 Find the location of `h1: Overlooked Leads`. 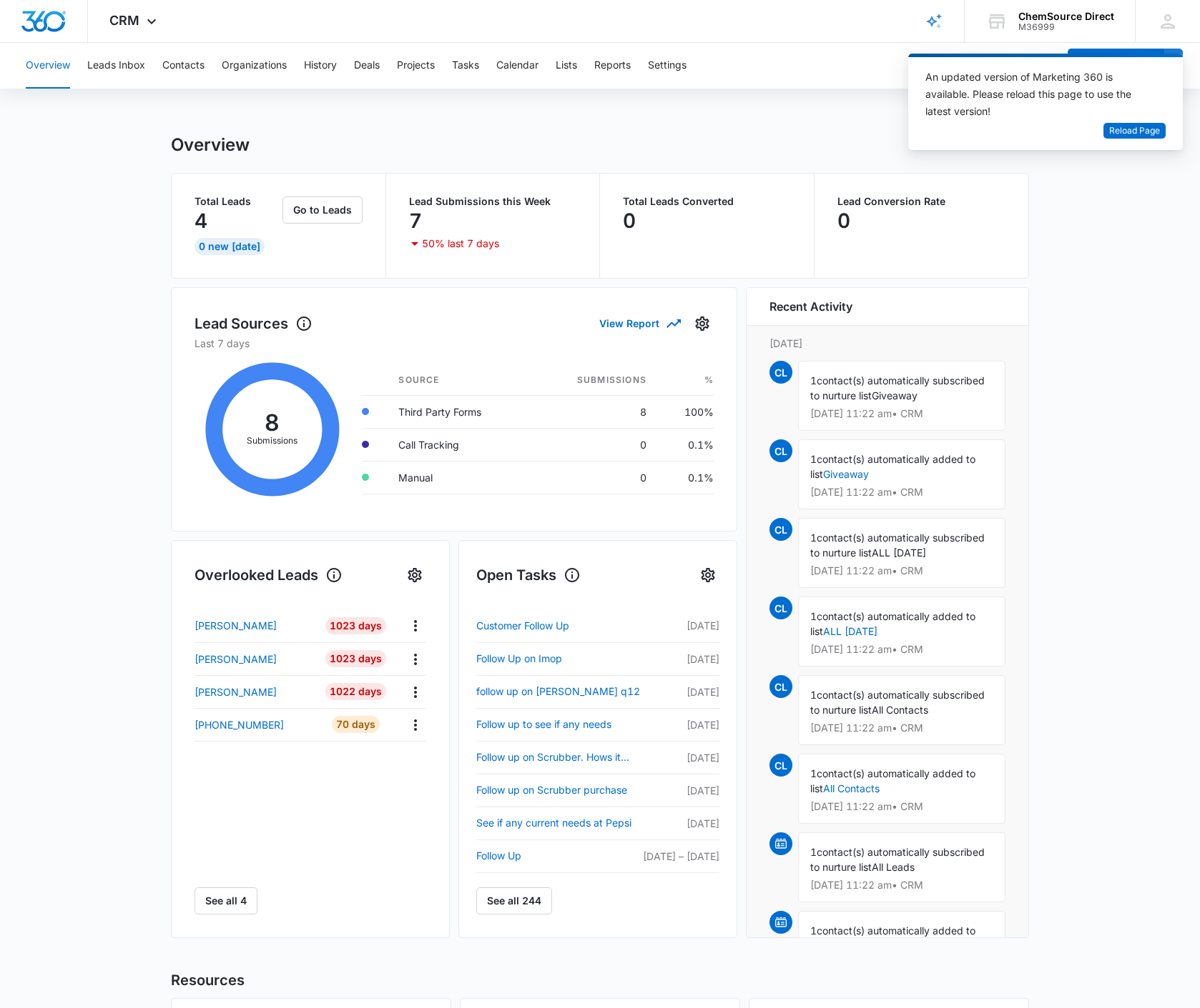

h1: Overlooked Leads is located at coordinates (268, 575).